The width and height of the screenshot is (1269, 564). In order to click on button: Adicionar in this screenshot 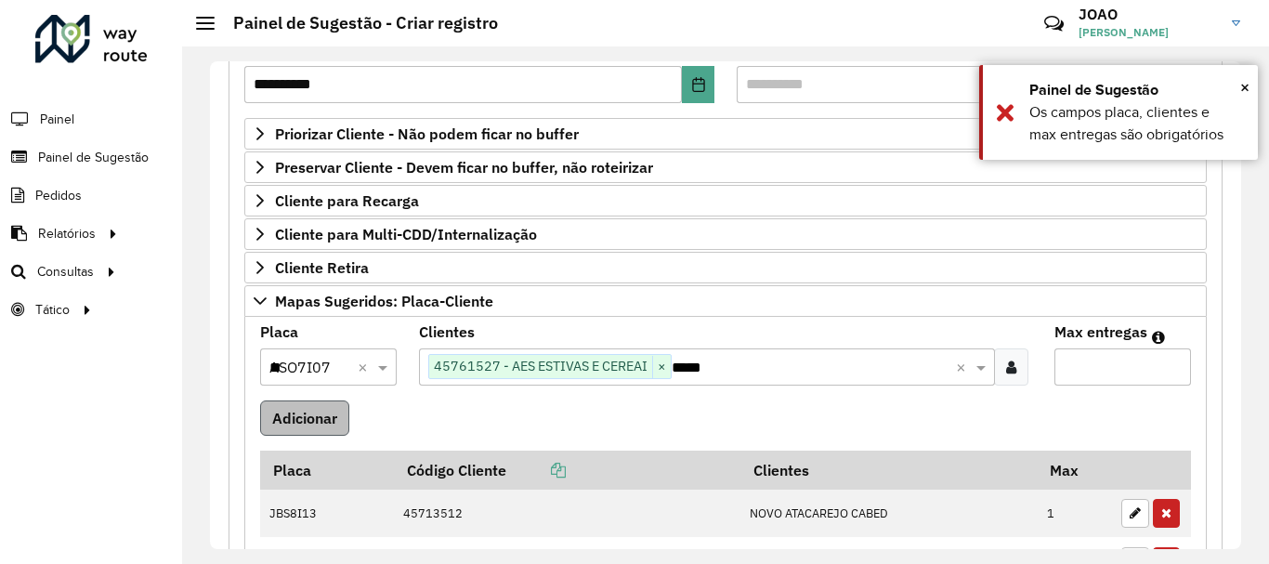, I will do `click(305, 418)`.